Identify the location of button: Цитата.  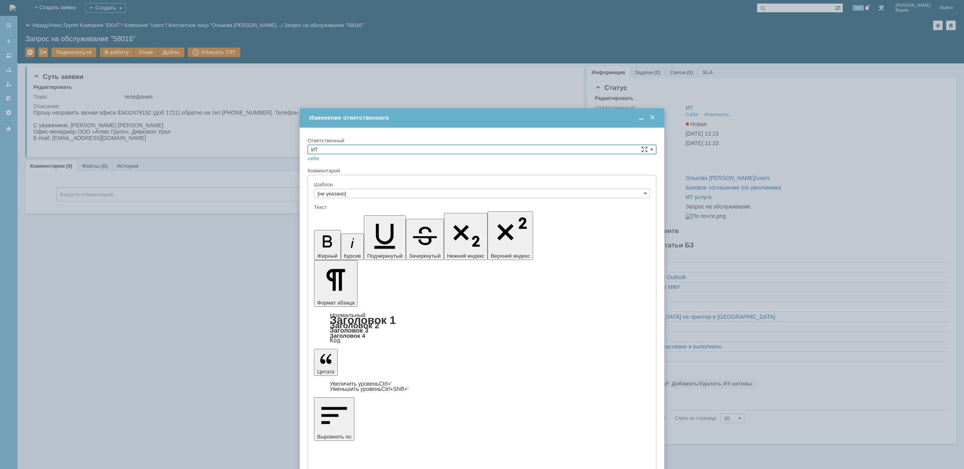
(326, 362).